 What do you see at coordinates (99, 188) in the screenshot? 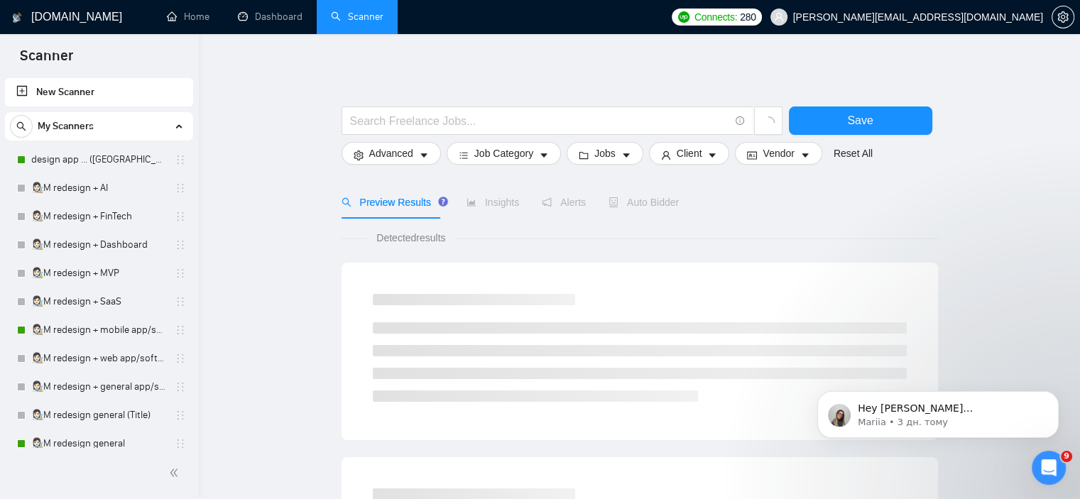
I see `a: 👩🏻‍🎨M redesign + AI` at bounding box center [99, 188].